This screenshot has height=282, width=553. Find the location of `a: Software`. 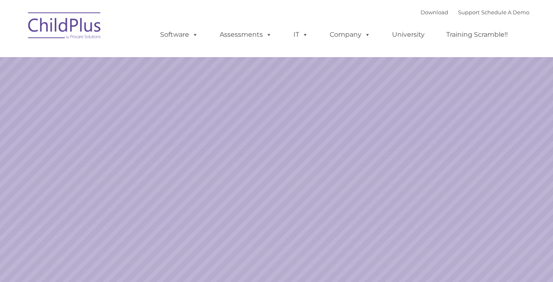

a: Software is located at coordinates (179, 35).